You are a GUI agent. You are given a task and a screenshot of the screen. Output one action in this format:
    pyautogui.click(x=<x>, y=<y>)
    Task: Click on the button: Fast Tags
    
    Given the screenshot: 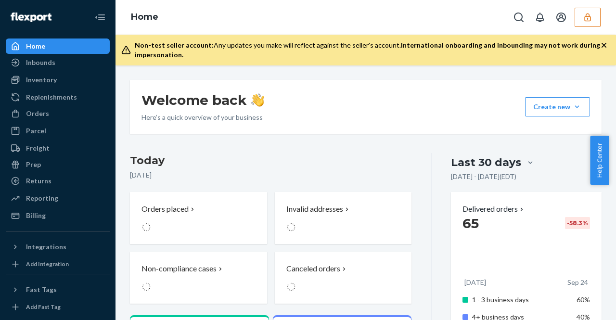 What is the action you would take?
    pyautogui.click(x=58, y=290)
    